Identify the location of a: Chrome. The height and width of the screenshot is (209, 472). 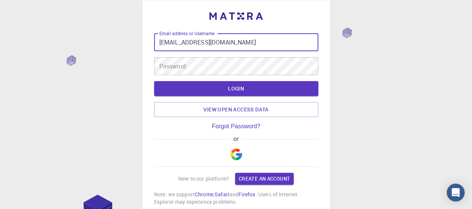
(204, 194).